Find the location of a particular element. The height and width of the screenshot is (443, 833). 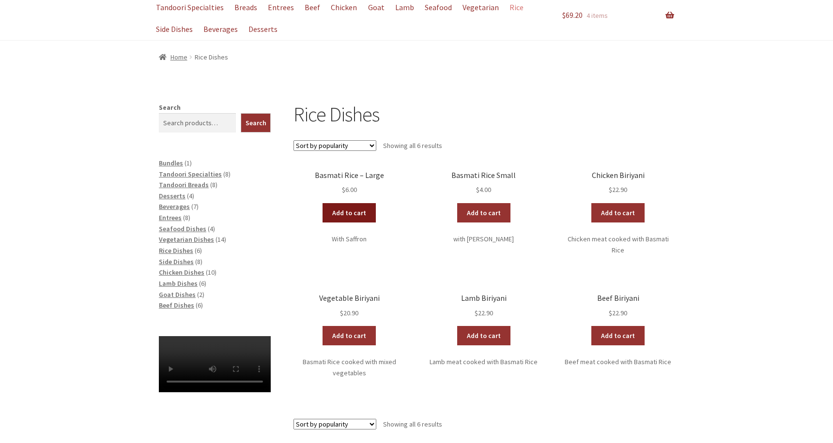

a: Add to cart: “Basmati Rice Small” is located at coordinates (484, 213).